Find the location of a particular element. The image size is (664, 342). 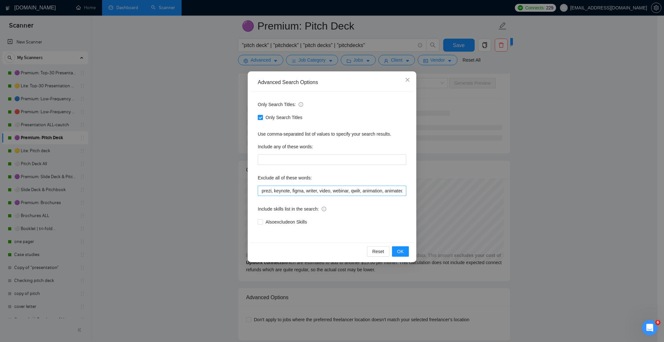

span: Only Search Titles is located at coordinates (284, 117).